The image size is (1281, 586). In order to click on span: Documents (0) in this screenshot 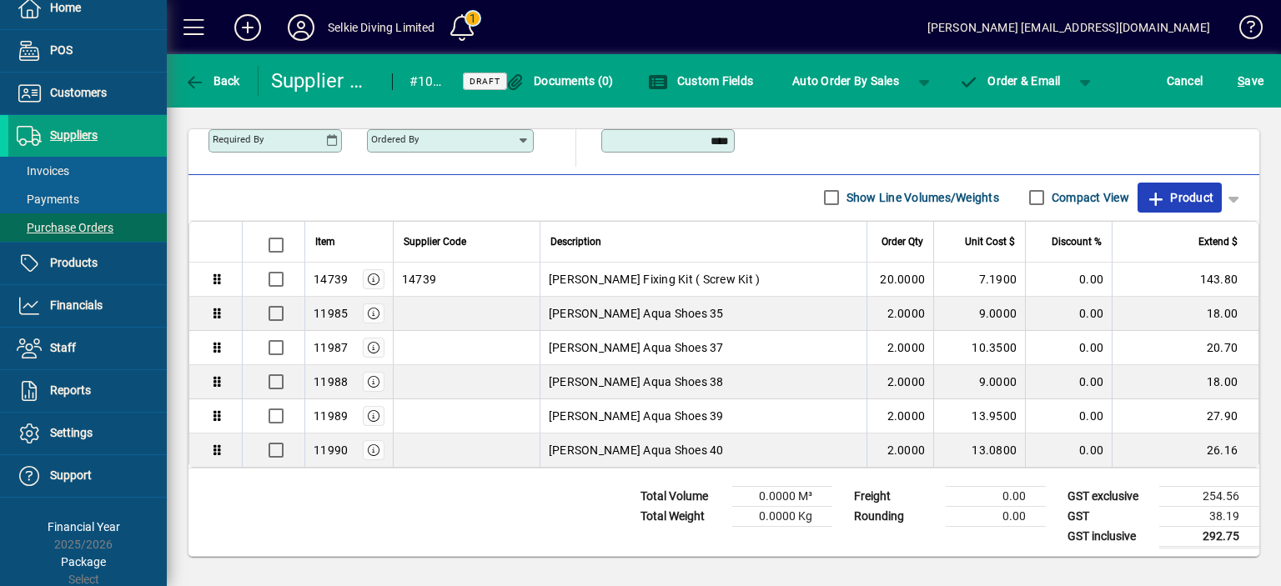, I will do `click(560, 81)`.